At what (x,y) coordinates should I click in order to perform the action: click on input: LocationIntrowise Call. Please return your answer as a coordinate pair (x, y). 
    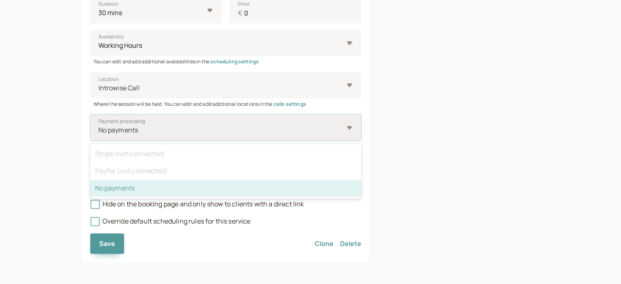
    Looking at the image, I should click on (98, 88).